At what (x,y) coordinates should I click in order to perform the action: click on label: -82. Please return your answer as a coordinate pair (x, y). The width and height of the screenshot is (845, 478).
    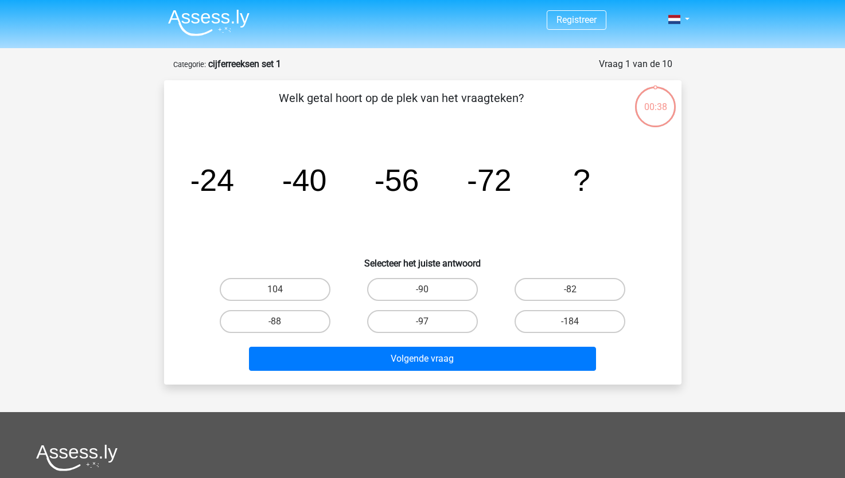
    Looking at the image, I should click on (570, 290).